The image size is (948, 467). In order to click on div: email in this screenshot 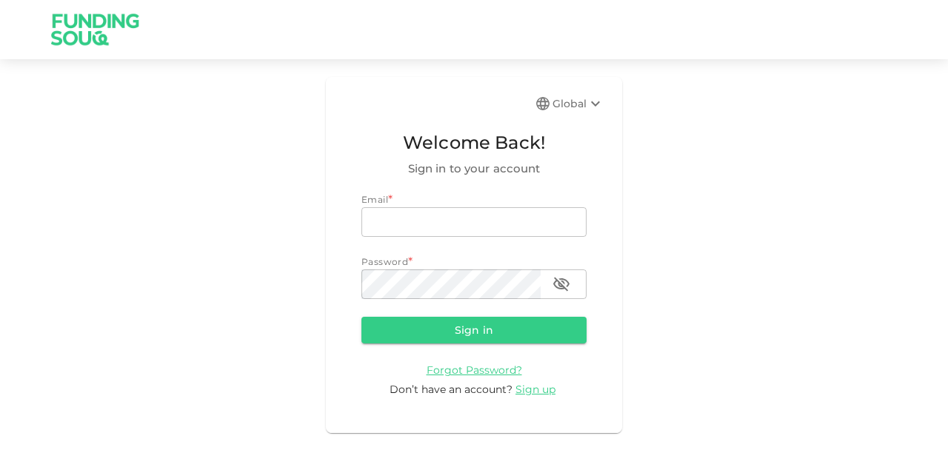, I will do `click(474, 222)`.